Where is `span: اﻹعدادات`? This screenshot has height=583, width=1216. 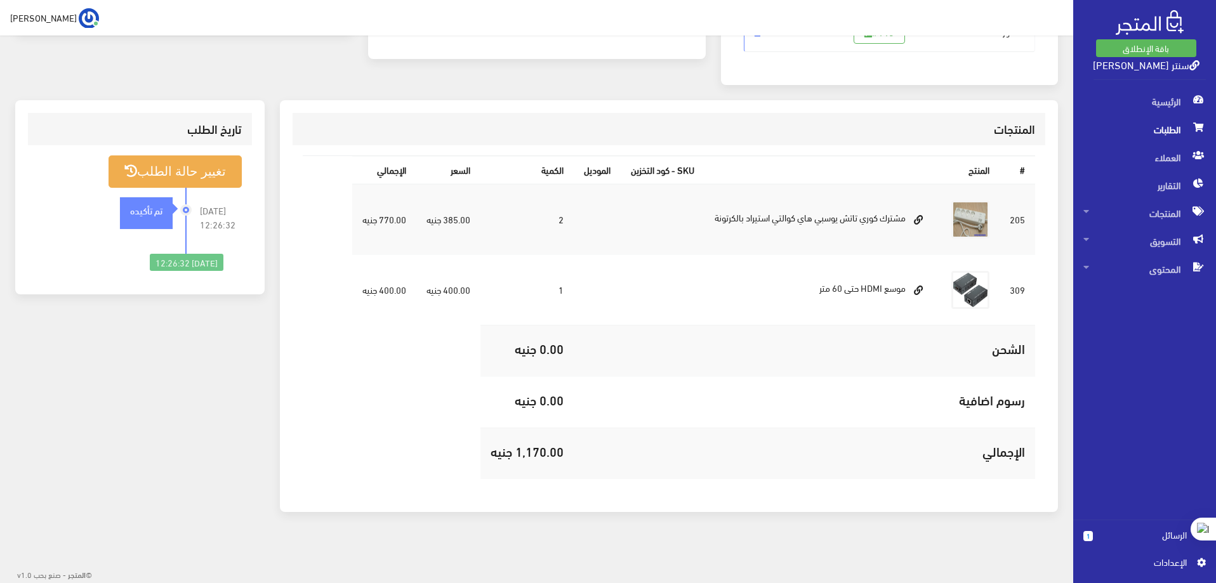 span: اﻹعدادات is located at coordinates (1140, 563).